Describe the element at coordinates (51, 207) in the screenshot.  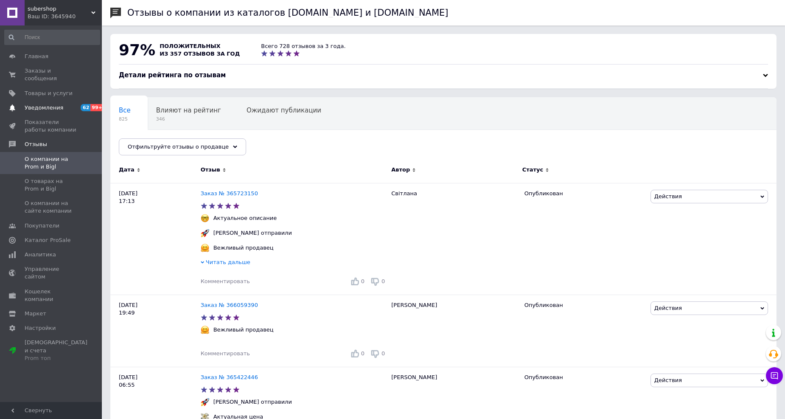
I see `span: О компании на сайте компании` at that location.